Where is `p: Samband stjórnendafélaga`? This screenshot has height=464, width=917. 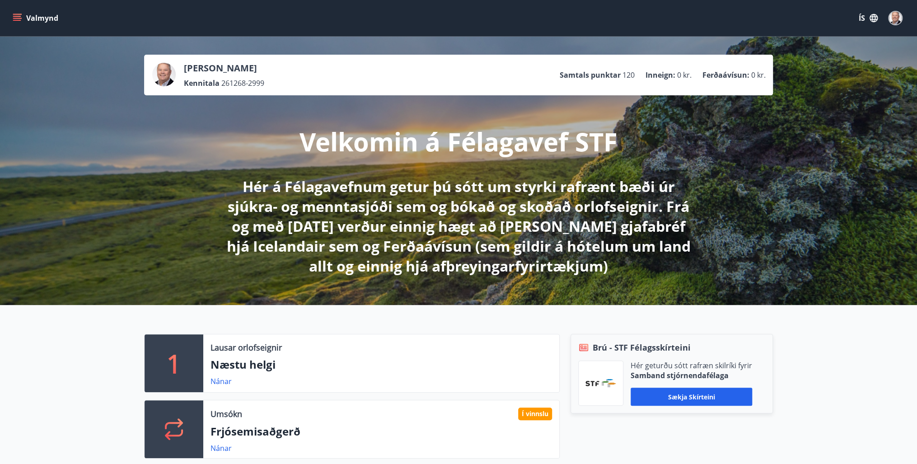
p: Samband stjórnendafélaga is located at coordinates (691, 375).